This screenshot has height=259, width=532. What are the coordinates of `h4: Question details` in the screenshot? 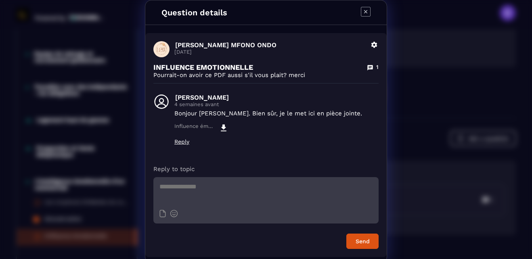 It's located at (194, 13).